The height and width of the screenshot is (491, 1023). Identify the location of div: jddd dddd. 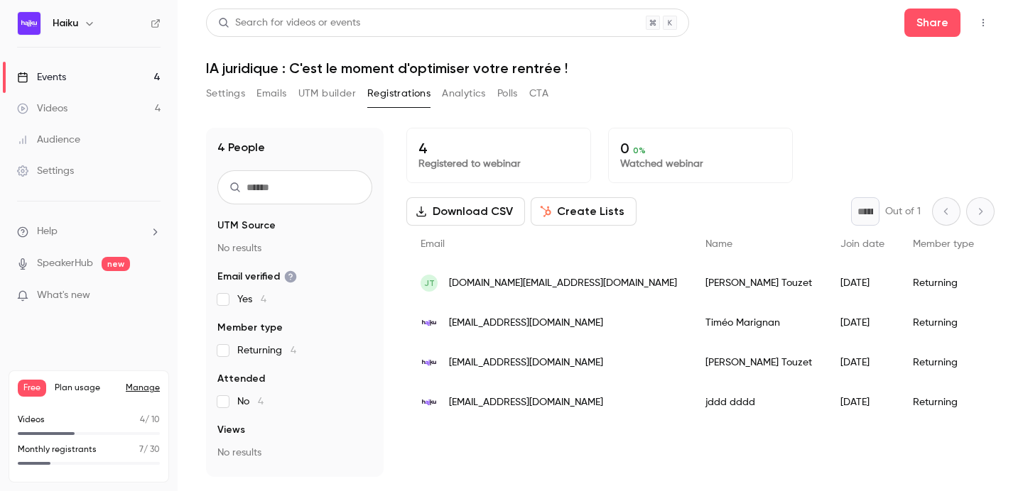
(758, 403).